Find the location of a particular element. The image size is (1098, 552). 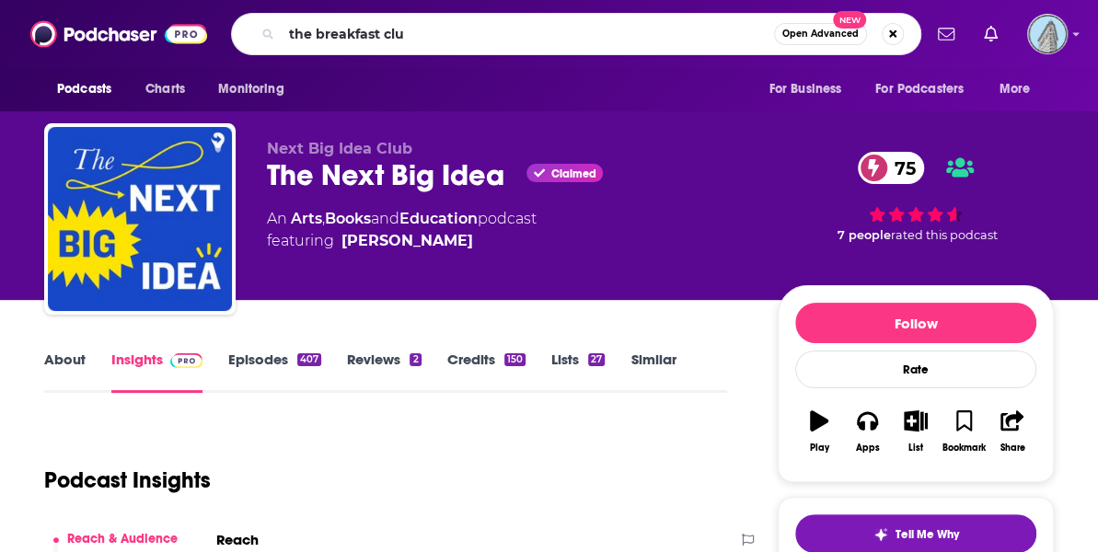

span: Next Big Idea Club is located at coordinates (340, 148).